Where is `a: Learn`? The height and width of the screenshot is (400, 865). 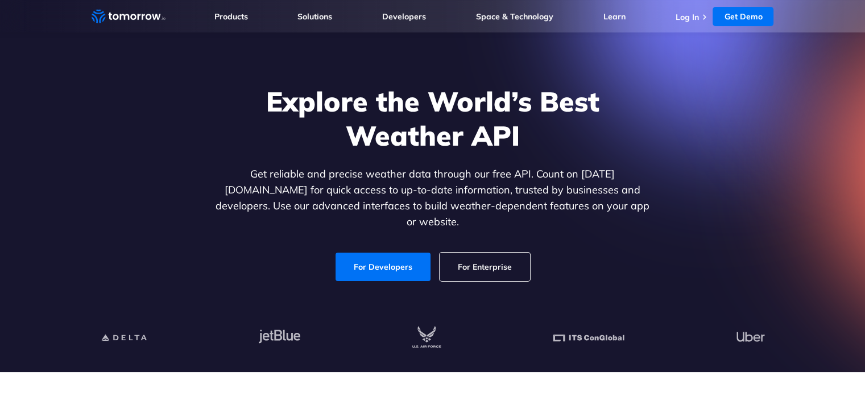 a: Learn is located at coordinates (615, 17).